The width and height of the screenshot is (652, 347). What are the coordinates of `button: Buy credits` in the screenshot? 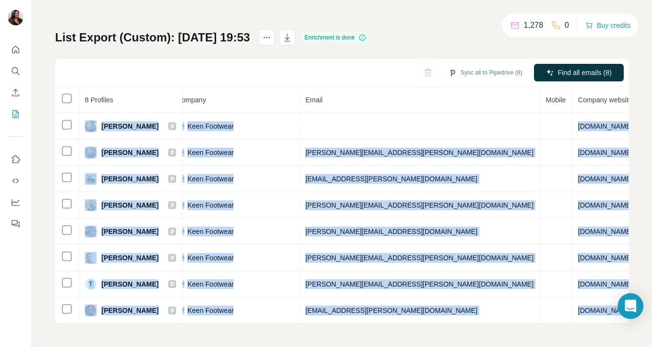 It's located at (608, 25).